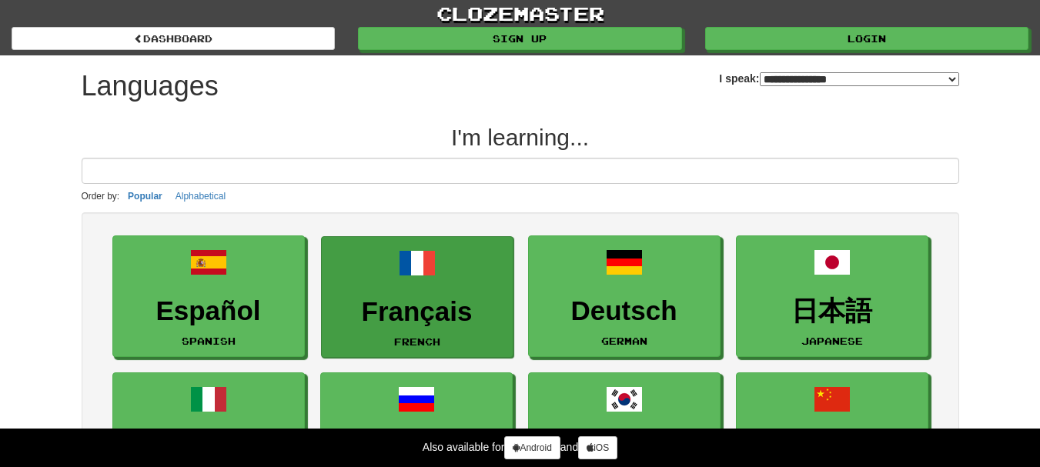 The width and height of the screenshot is (1040, 467). I want to click on a: EspañolSpanish, so click(209, 296).